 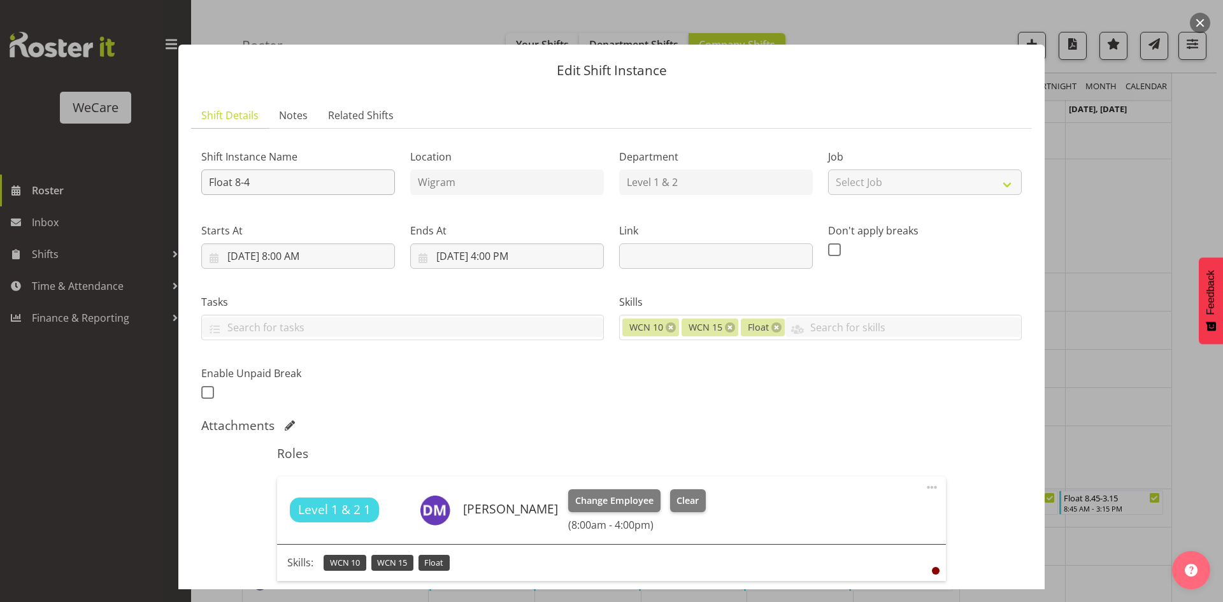 I want to click on label: Link, so click(x=716, y=231).